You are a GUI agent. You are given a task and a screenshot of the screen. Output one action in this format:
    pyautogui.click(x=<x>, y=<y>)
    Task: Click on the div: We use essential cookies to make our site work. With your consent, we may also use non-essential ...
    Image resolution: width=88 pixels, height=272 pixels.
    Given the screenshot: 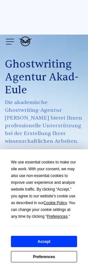 What is the action you would take?
    pyautogui.click(x=44, y=189)
    